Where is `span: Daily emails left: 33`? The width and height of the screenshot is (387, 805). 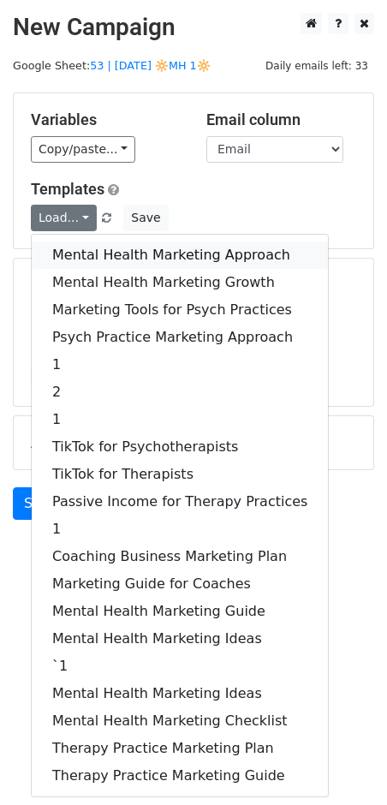 span: Daily emails left: 33 is located at coordinates (317, 66).